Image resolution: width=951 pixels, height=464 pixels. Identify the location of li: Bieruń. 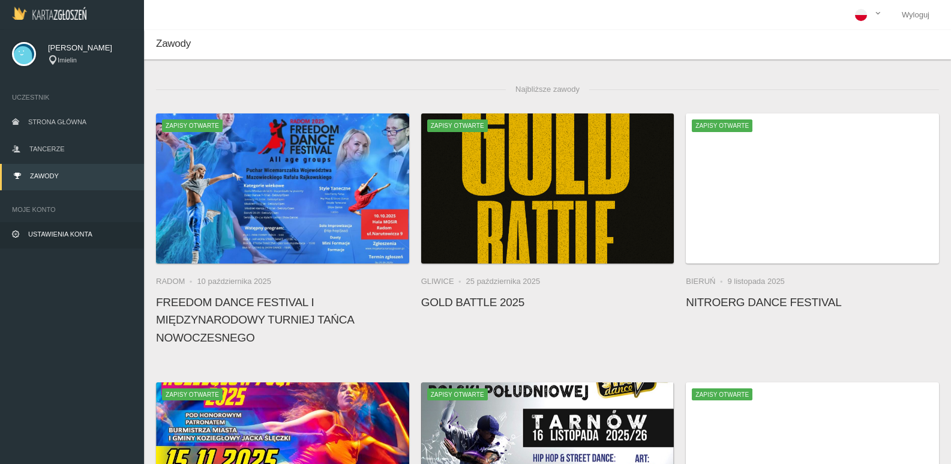
(706, 281).